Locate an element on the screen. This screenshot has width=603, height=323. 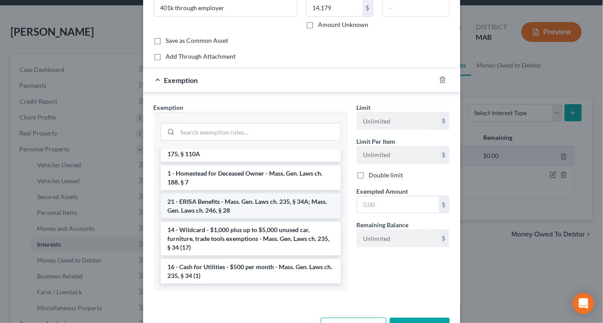
li: 14 - Wildcard - $1,000 plus up to $5,000 unused car, furniture, trade tools exemptions - Mass. Ge... is located at coordinates (251, 238).